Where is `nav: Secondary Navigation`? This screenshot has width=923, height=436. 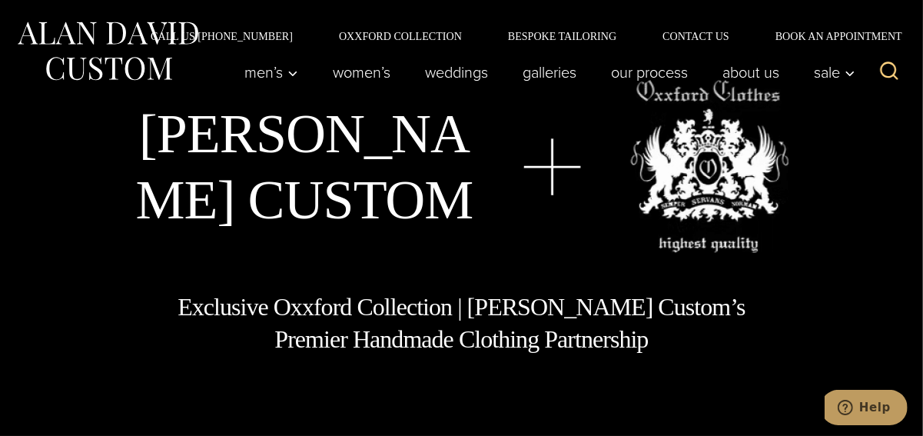
nav: Secondary Navigation is located at coordinates (517, 36).